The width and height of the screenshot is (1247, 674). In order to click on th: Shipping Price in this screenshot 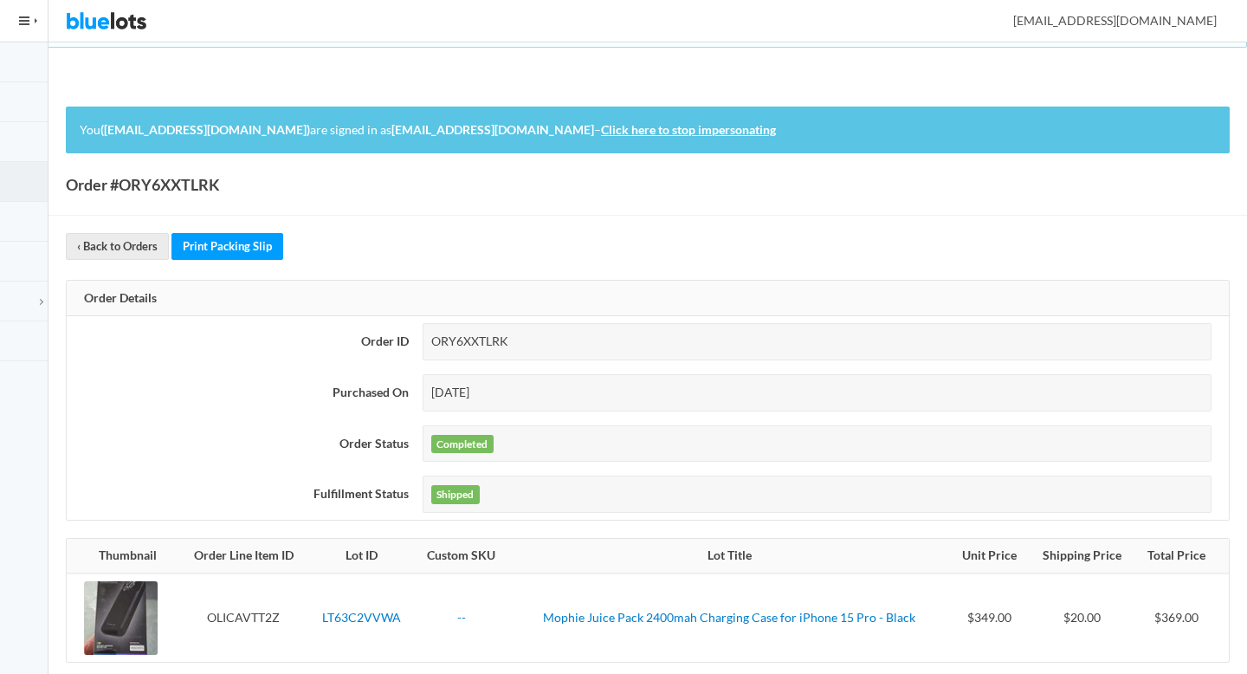, I will do `click(1081, 556)`.